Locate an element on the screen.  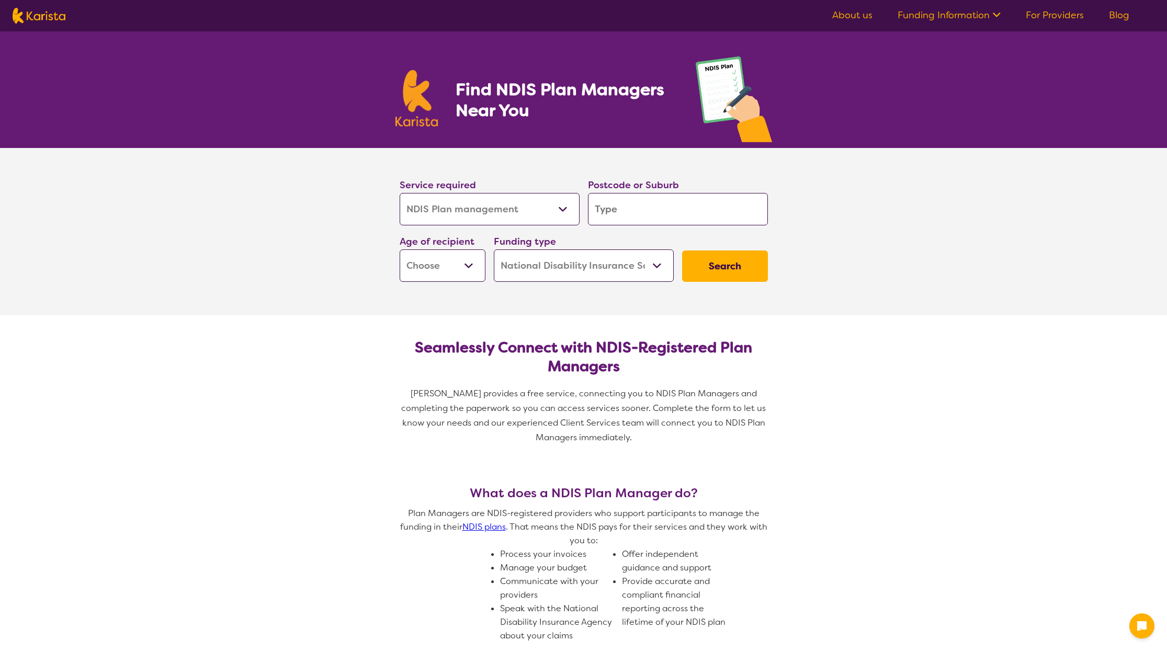
img: plan-management is located at coordinates (734, 102).